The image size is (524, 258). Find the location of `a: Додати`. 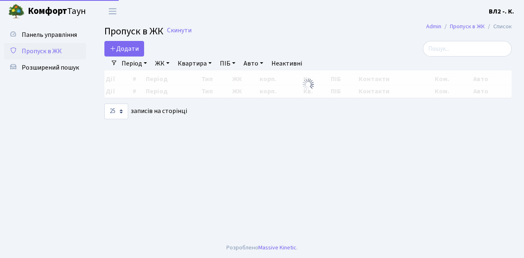

a: Додати is located at coordinates (124, 49).